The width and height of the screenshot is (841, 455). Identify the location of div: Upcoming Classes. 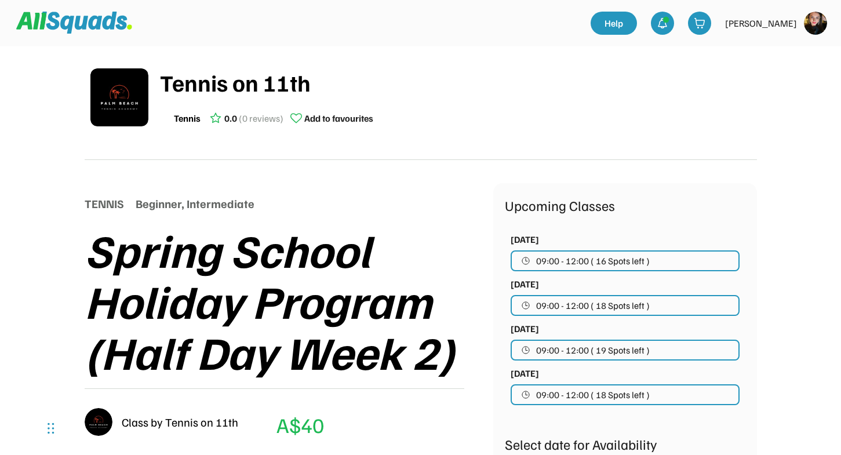
(625, 205).